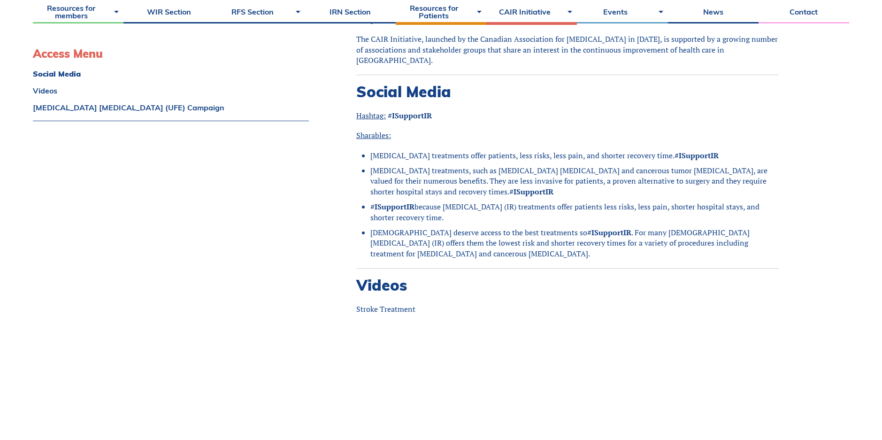  What do you see at coordinates (568, 92) in the screenshot?
I see `h2: Social Media` at bounding box center [568, 92].